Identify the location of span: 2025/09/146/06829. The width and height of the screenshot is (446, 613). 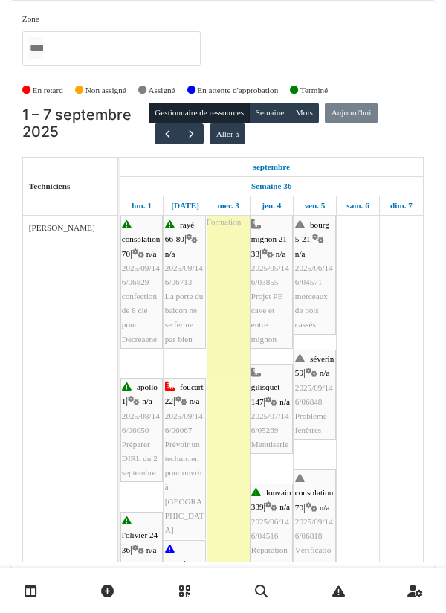
(141, 275).